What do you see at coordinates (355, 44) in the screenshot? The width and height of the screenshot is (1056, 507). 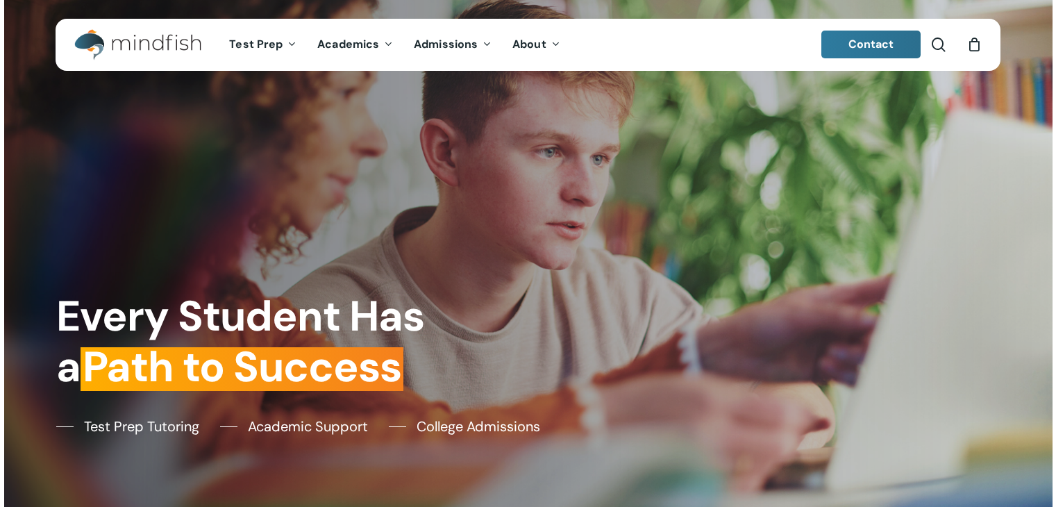 I see `a: Academics` at bounding box center [355, 44].